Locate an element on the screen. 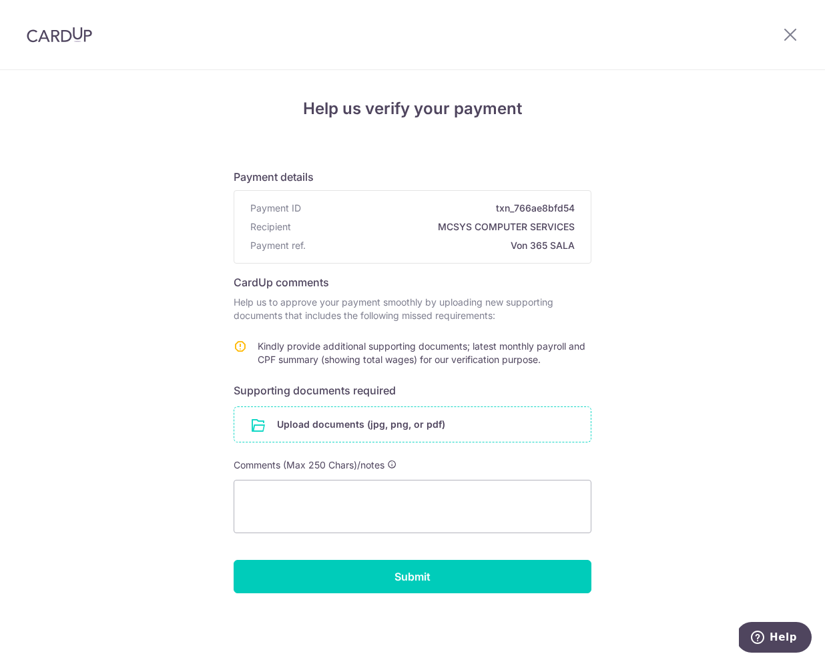 This screenshot has width=825, height=662. h6: Supporting documents required is located at coordinates (413, 391).